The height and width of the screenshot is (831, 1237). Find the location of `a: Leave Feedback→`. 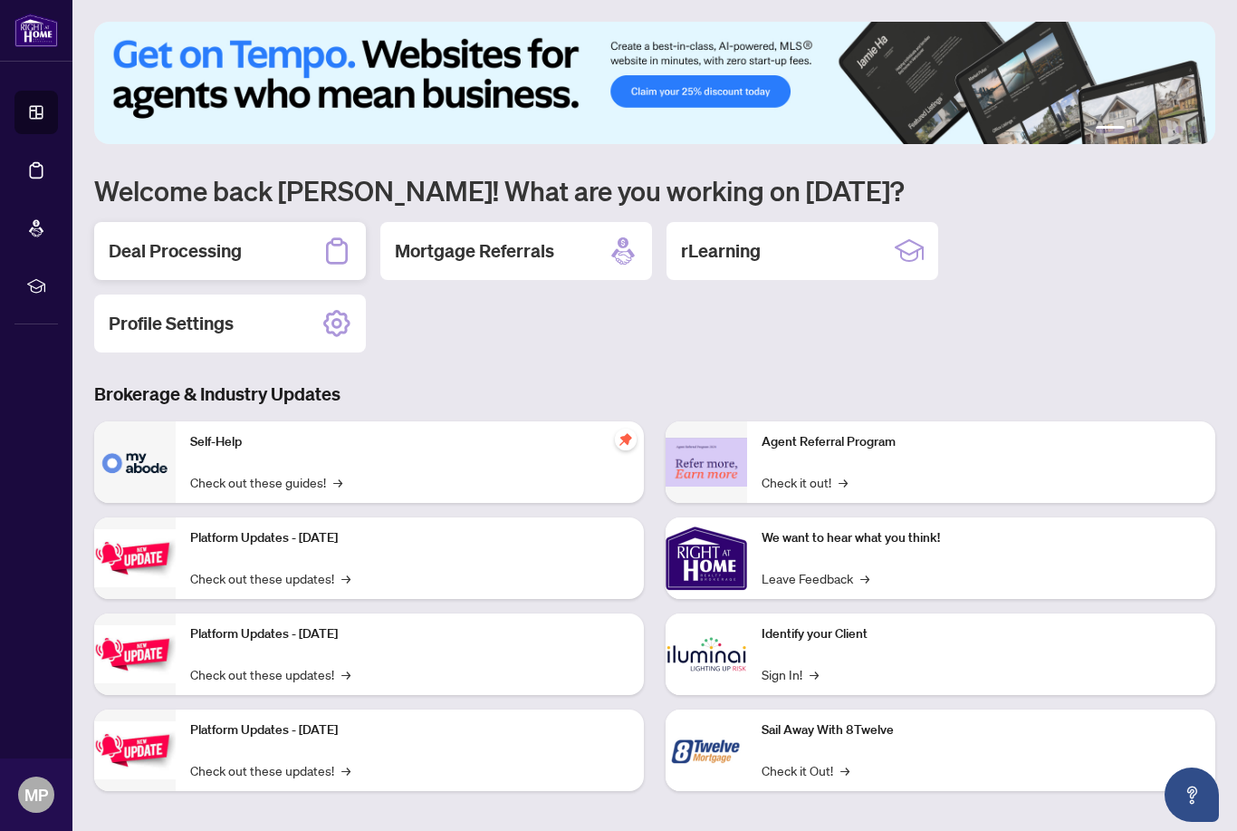

a: Leave Feedback→ is located at coordinates (815, 578).